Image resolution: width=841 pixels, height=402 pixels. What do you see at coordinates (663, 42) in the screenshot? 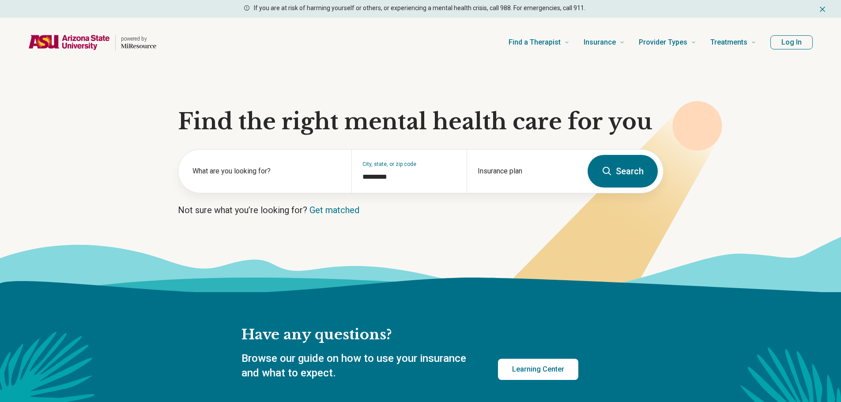
I see `span: Provider Types` at bounding box center [663, 42].